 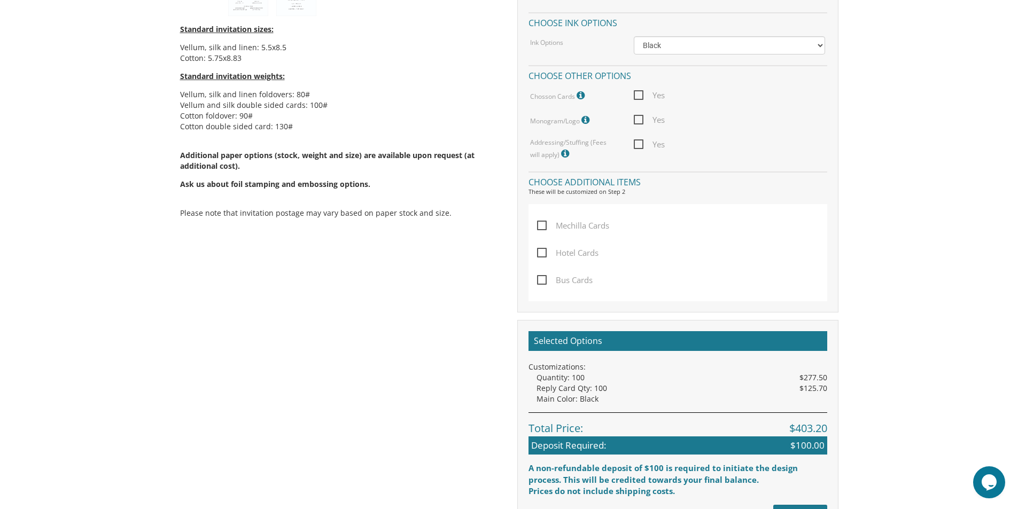 What do you see at coordinates (340, 116) in the screenshot?
I see `li: Cotton foldover: 90#` at bounding box center [340, 116].